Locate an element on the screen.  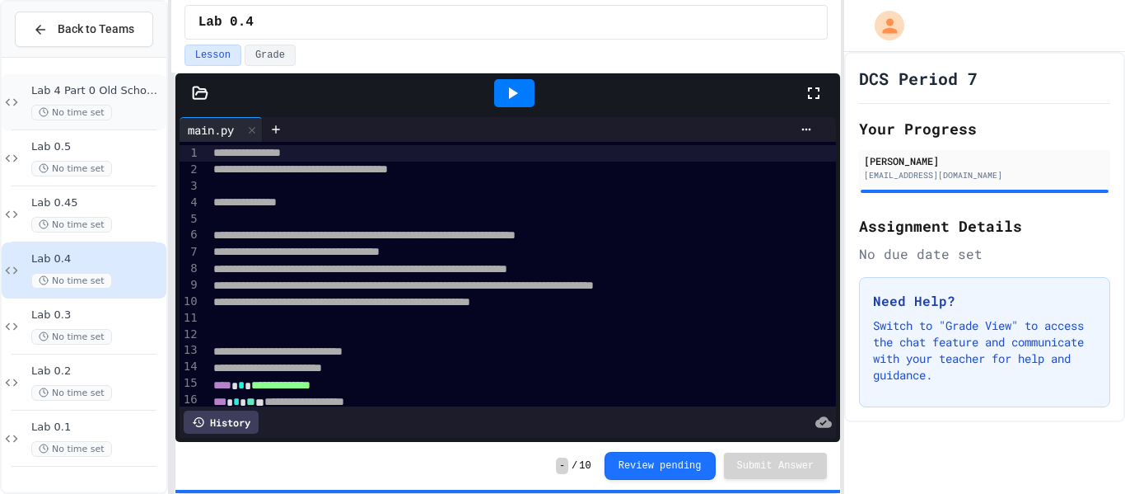
div: 15 is located at coordinates (190, 383).